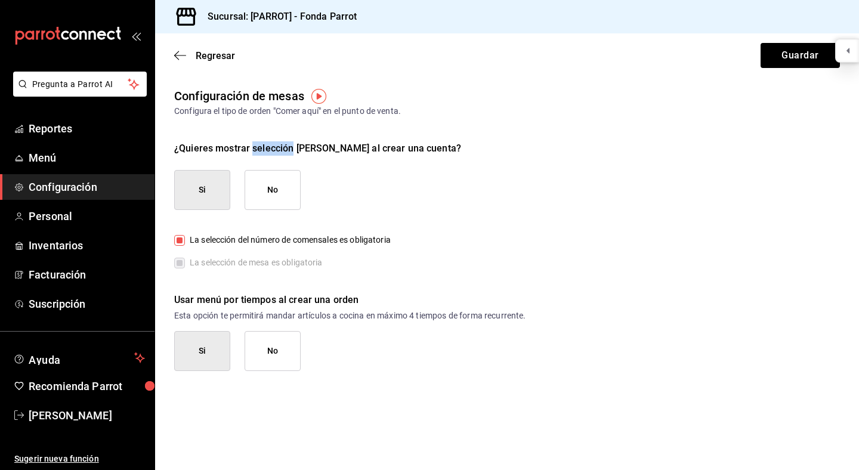  I want to click on span: Menú, so click(86, 157).